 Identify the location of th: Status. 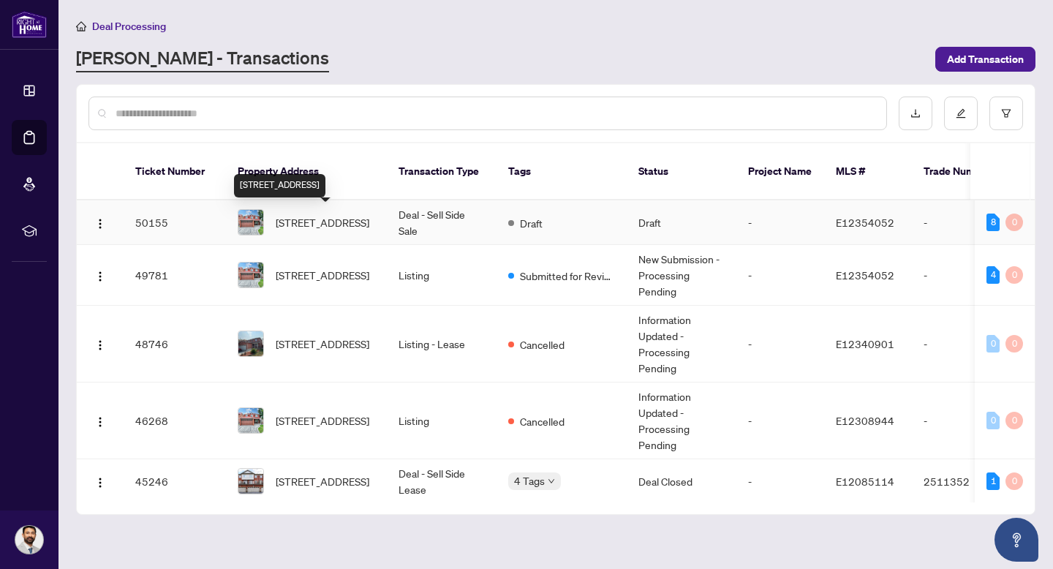
(682, 172).